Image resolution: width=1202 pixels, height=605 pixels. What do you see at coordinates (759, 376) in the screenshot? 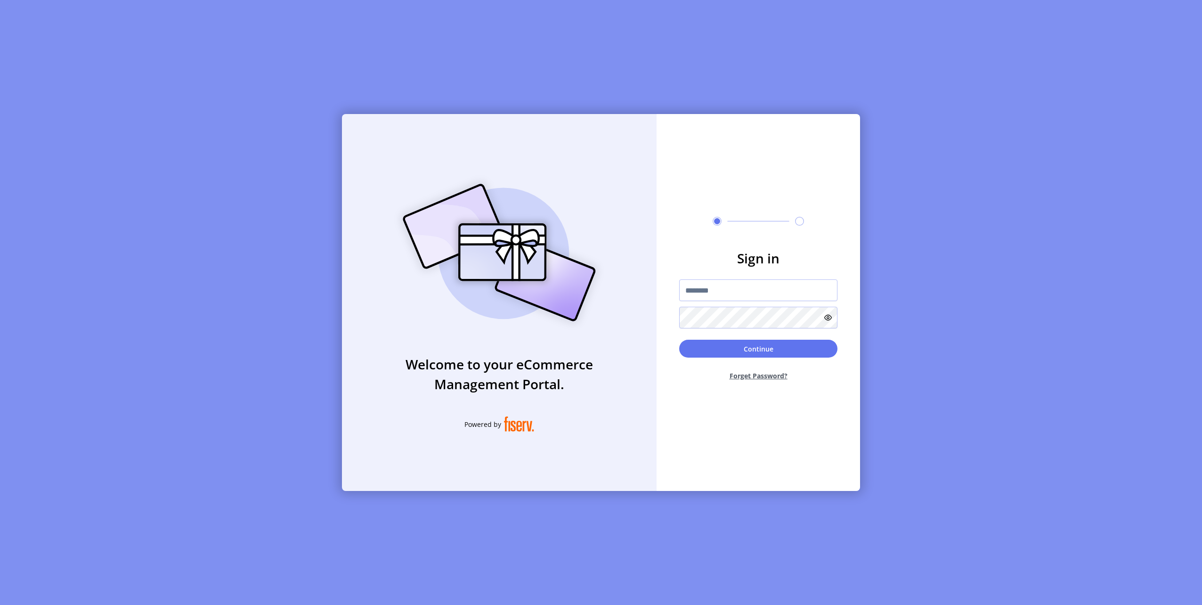
I see `button: Forget Password?` at bounding box center [759, 376].